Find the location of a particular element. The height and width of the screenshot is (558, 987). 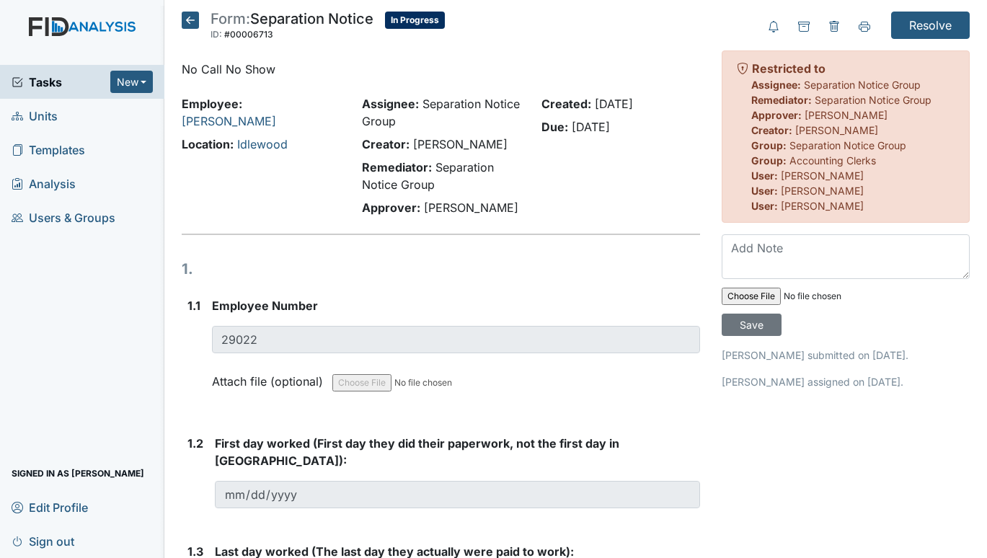

span: ID: is located at coordinates (216, 34).